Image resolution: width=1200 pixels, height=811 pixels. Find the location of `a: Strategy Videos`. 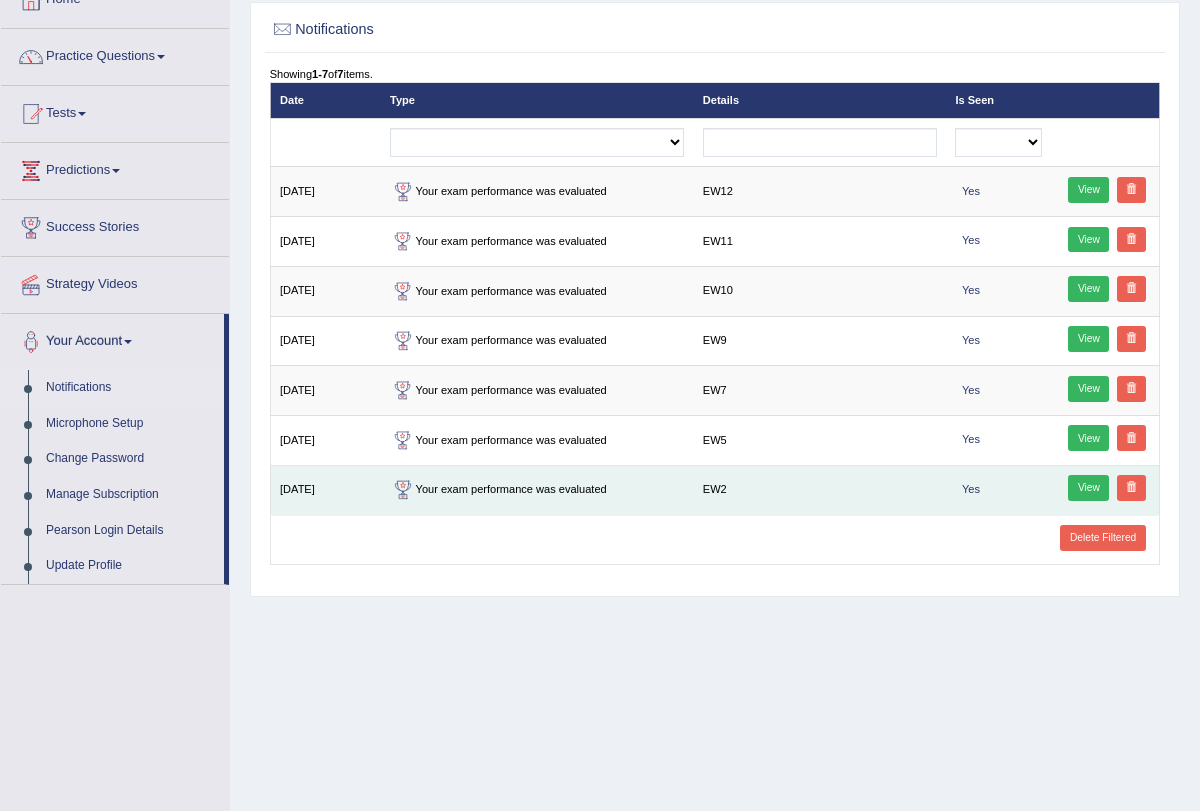

a: Strategy Videos is located at coordinates (115, 282).